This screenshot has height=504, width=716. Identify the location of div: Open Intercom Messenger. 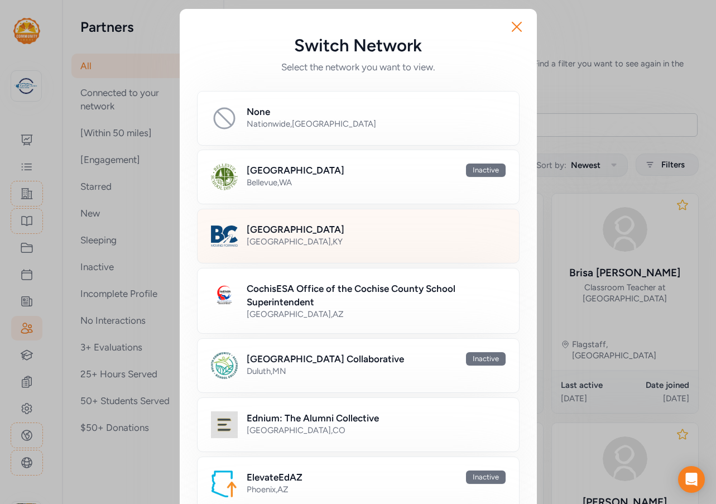
(691, 479).